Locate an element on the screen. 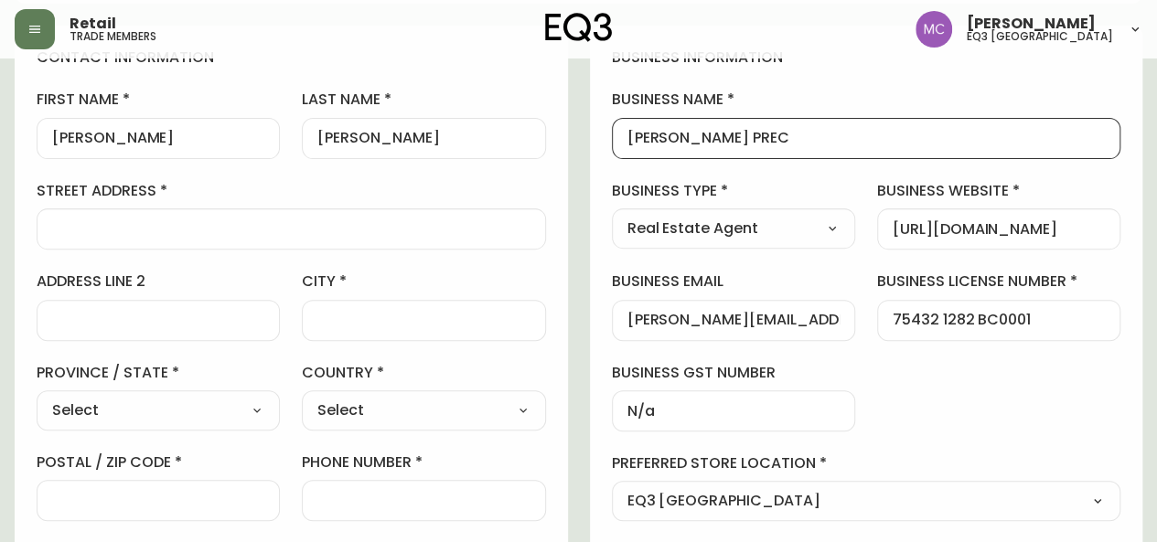 The image size is (1157, 542). label: business gst number is located at coordinates (733, 373).